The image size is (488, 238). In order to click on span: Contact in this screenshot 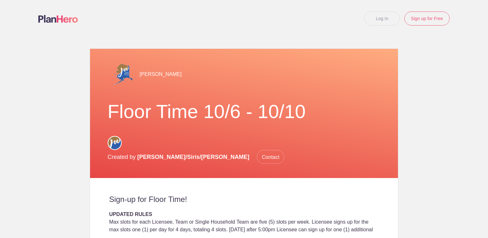, I will do `click(271, 157)`.